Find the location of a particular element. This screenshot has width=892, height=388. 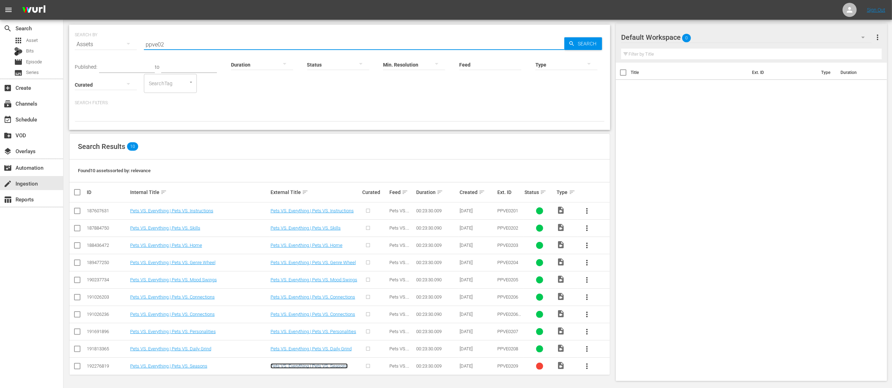

span: PPVE0203 is located at coordinates (507, 245).